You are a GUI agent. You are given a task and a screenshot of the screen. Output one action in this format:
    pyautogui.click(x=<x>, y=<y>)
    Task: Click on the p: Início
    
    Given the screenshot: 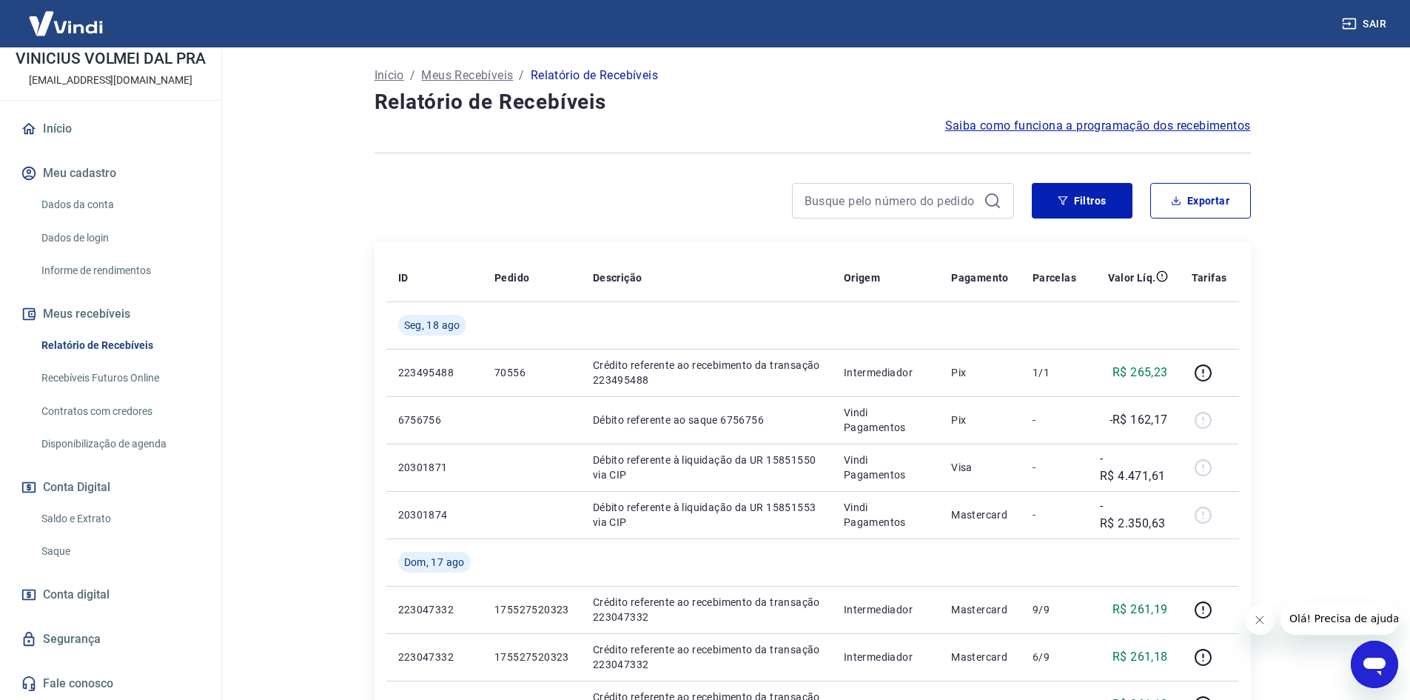 What is the action you would take?
    pyautogui.click(x=389, y=76)
    